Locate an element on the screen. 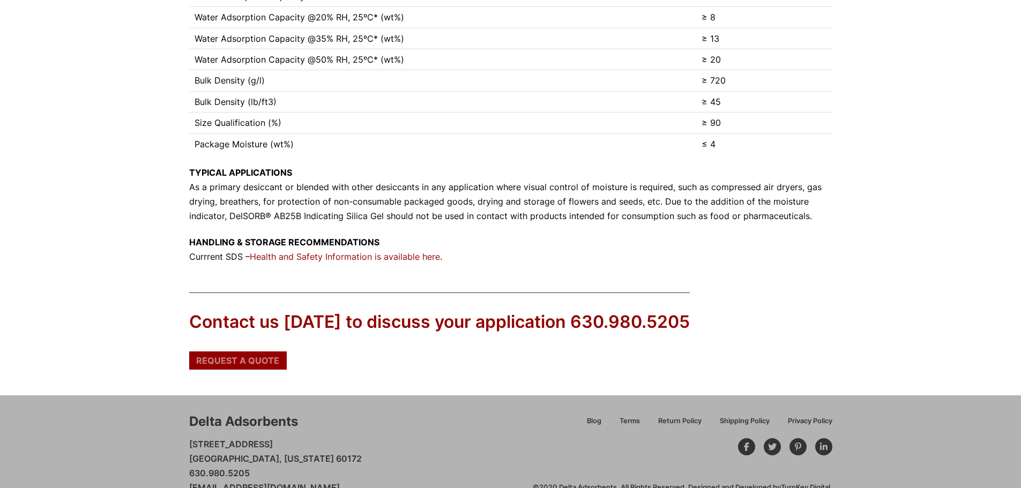  td: Bulk Density (g/l) is located at coordinates (443, 80).